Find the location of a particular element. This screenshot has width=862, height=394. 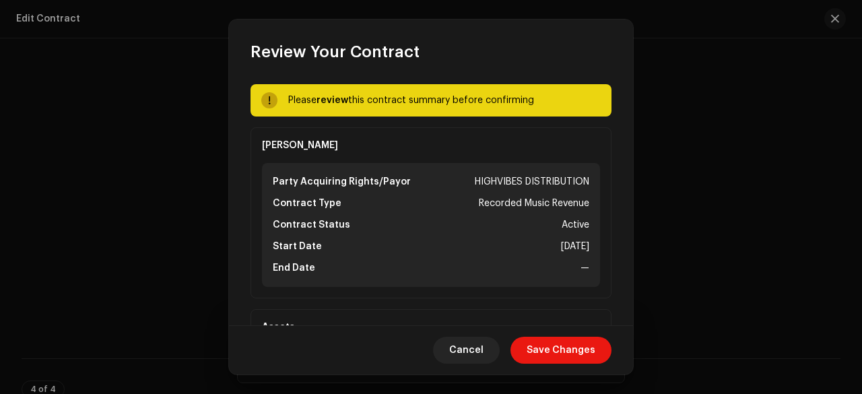

div: Assets is located at coordinates (431, 327).